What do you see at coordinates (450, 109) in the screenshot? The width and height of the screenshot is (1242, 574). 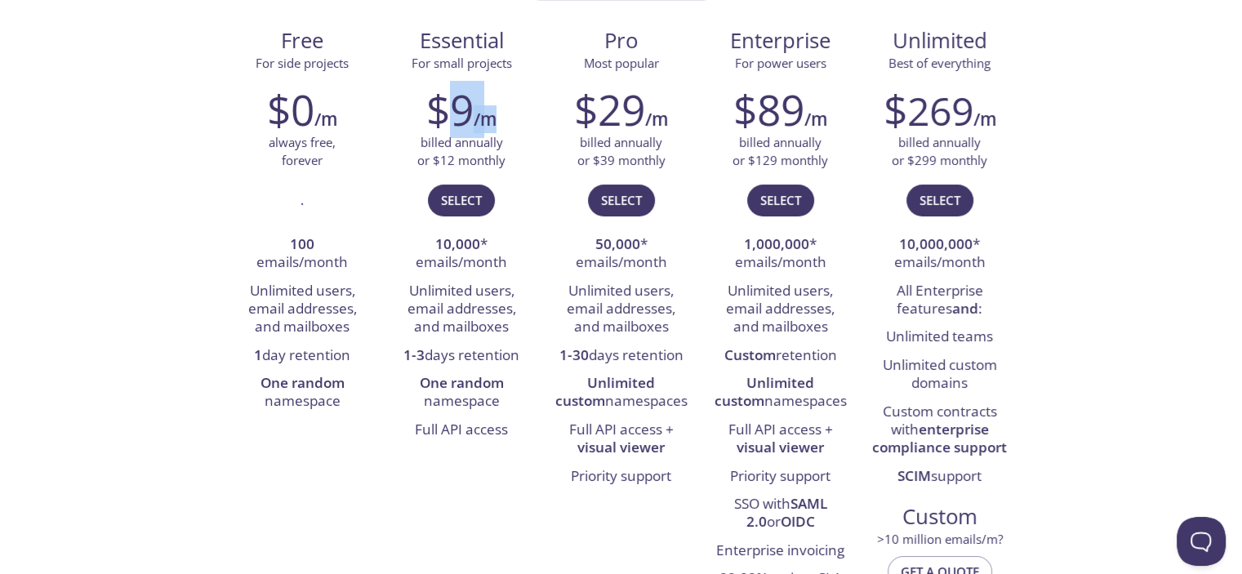 I see `h2: $9` at bounding box center [450, 109].